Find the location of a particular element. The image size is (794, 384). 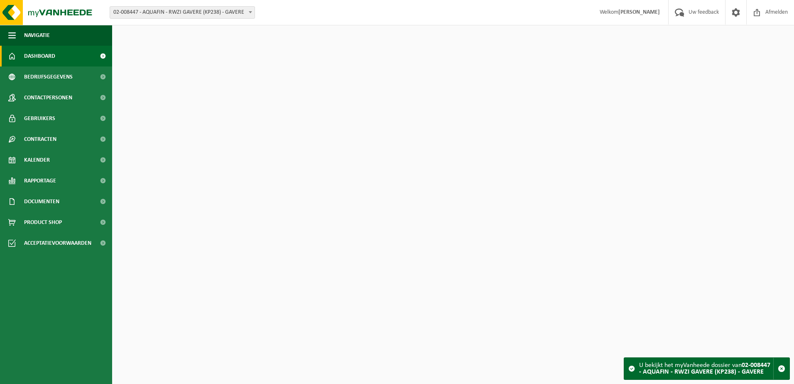

div: U bekijkt het myVanheede dossier van is located at coordinates (706, 368).